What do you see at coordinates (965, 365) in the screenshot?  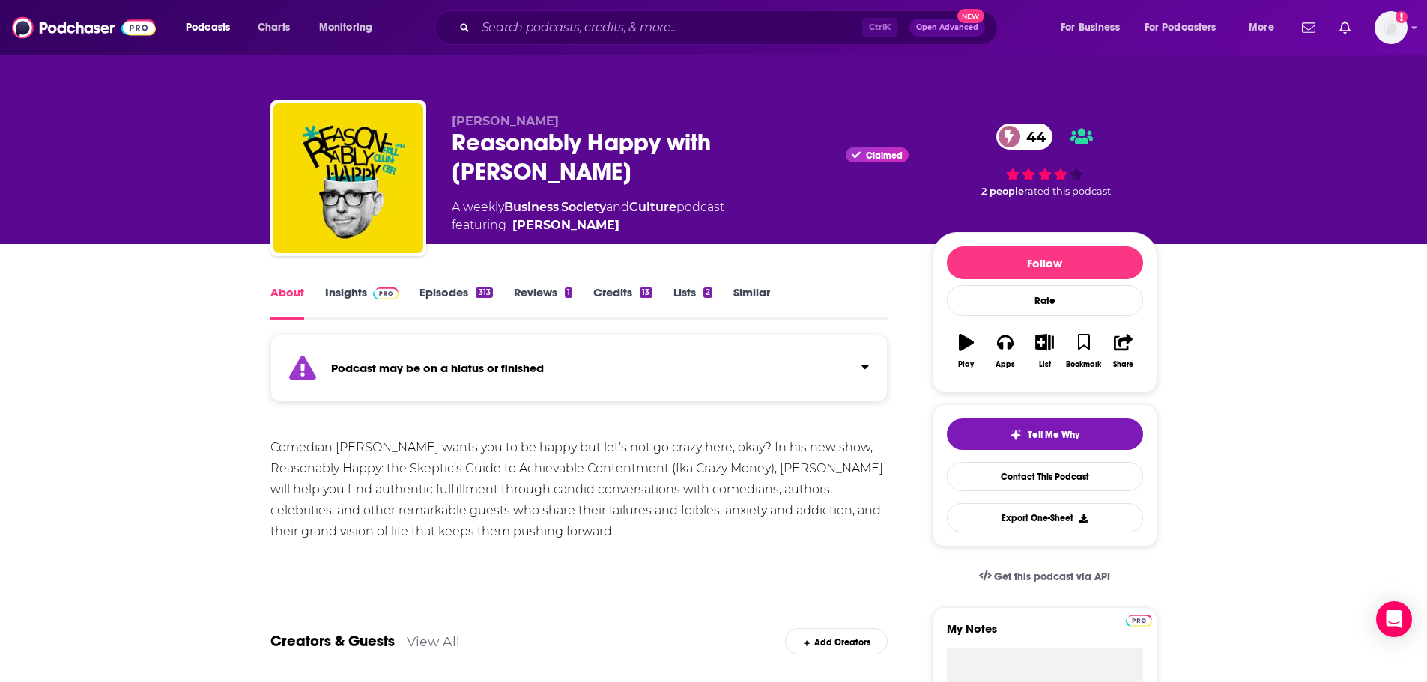 I see `div: Play` at bounding box center [965, 365].